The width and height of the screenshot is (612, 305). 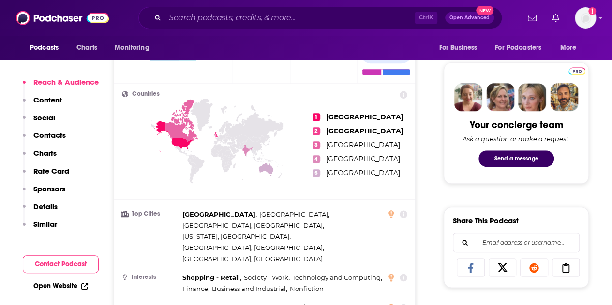 What do you see at coordinates (66, 82) in the screenshot?
I see `p: Reach & Audience` at bounding box center [66, 82].